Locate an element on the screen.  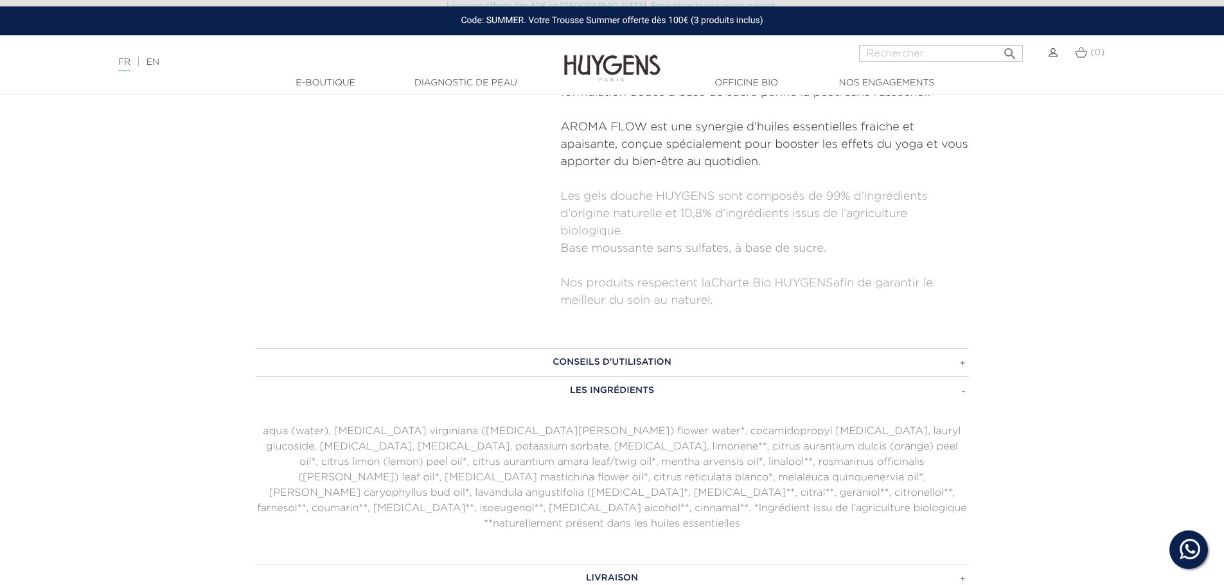
a: E-Boutique is located at coordinates (326, 83).